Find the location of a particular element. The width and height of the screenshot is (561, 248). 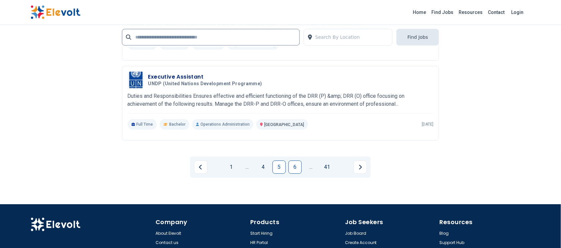

a: HR Portal is located at coordinates (259, 243).